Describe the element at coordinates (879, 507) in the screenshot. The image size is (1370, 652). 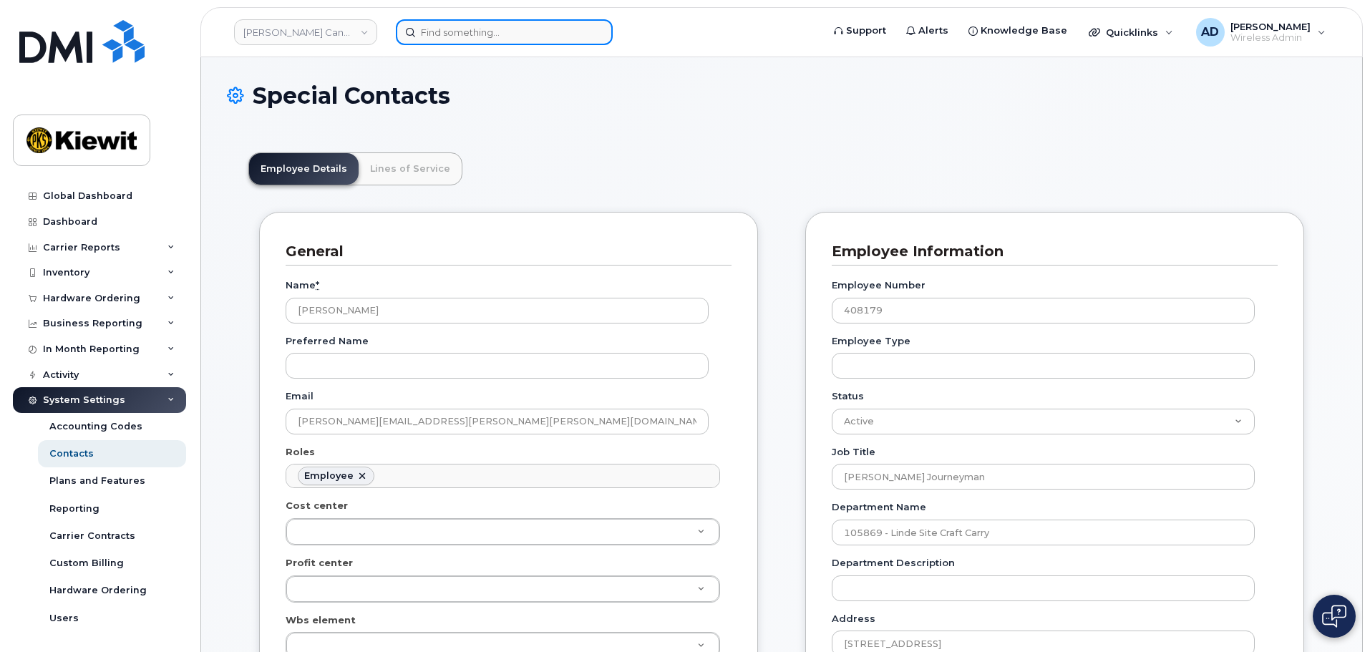
I see `label: Department Name` at that location.